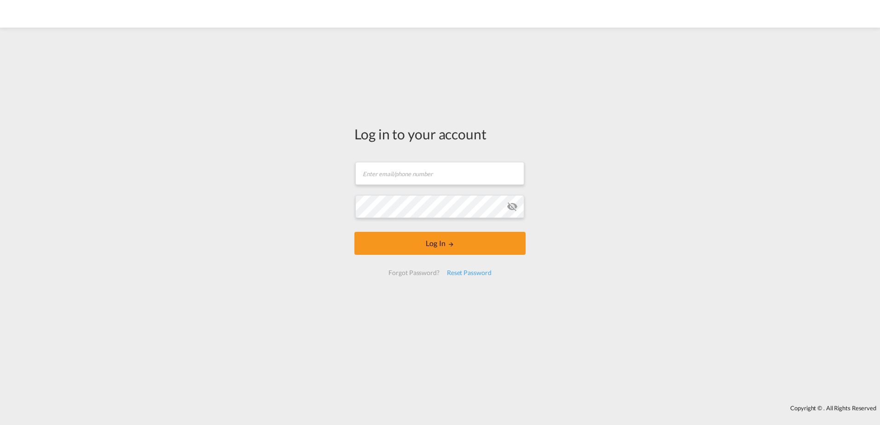  What do you see at coordinates (439, 173) in the screenshot?
I see `input: Enter email/phone number` at bounding box center [439, 173].